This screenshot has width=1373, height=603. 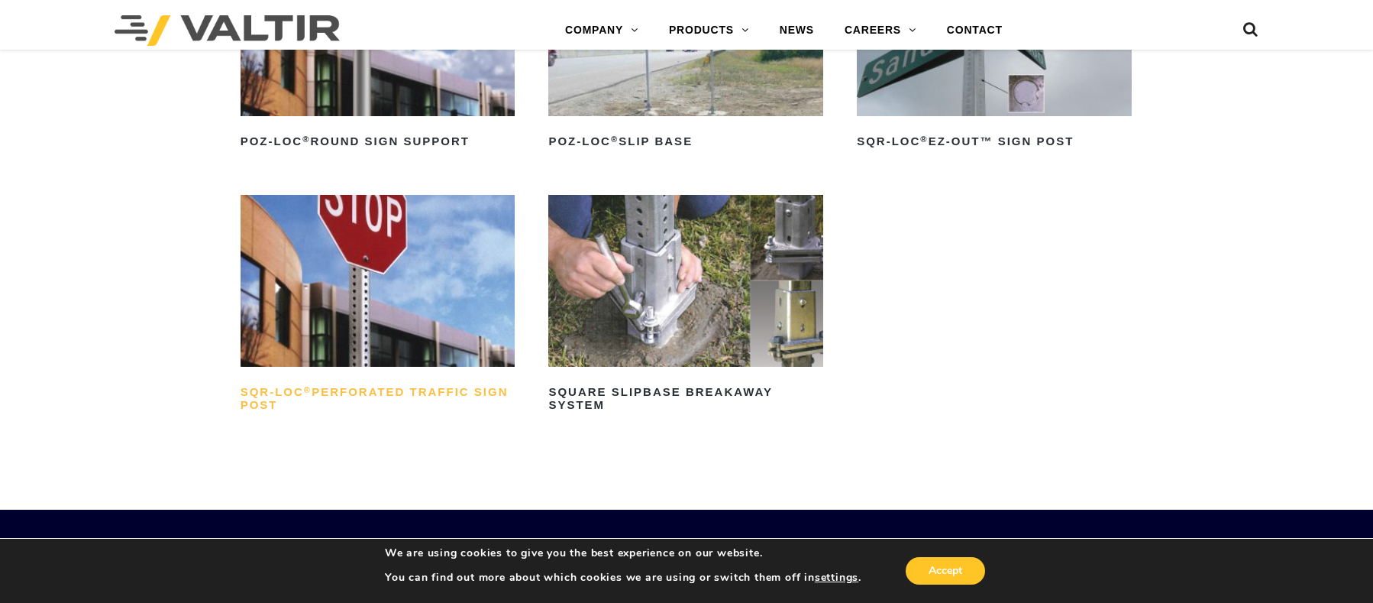 I want to click on h2: SQR-LOC EZ-Out™ Sign Post, so click(x=994, y=142).